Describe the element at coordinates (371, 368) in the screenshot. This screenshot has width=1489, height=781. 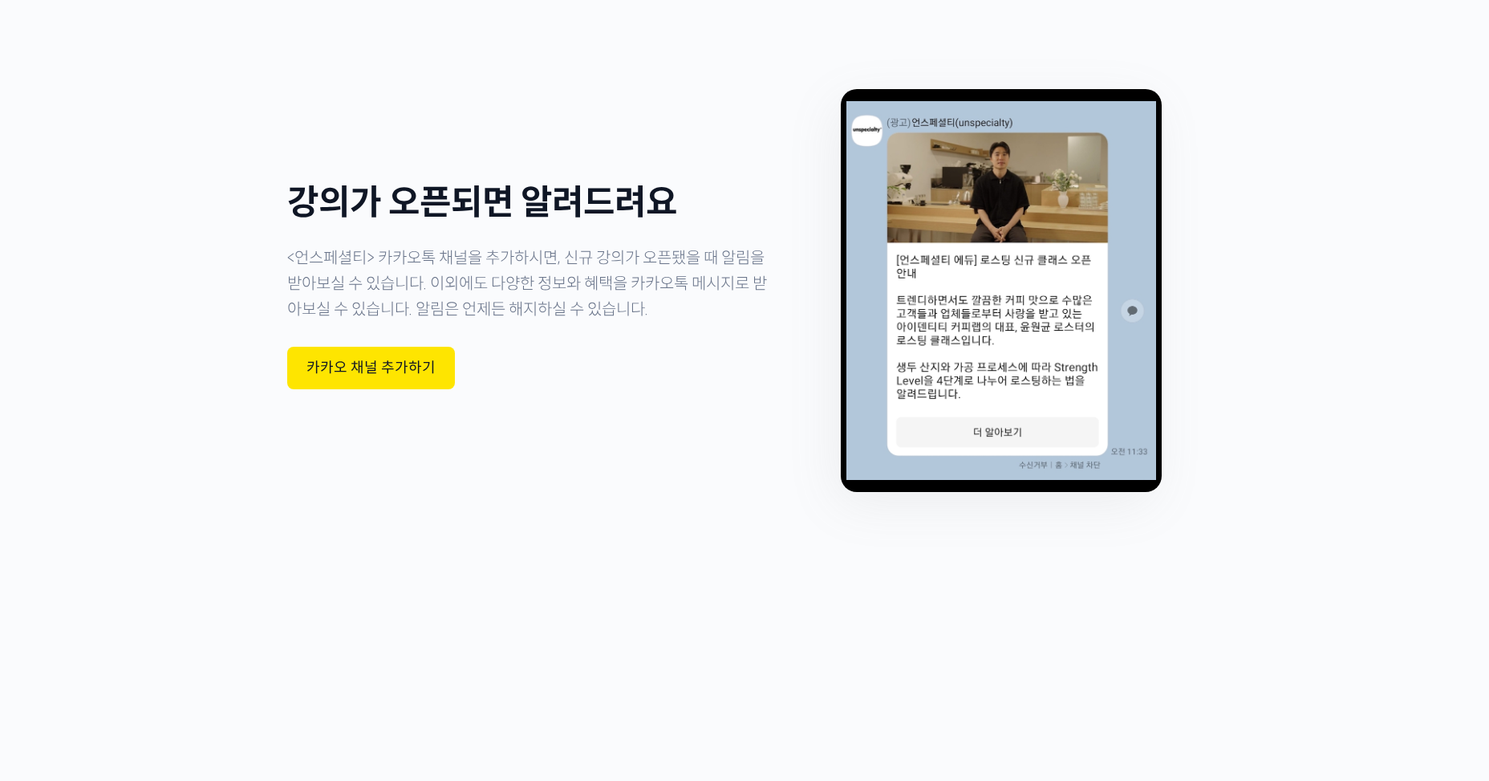
I see `div: 카카오 채널 추가하기` at that location.